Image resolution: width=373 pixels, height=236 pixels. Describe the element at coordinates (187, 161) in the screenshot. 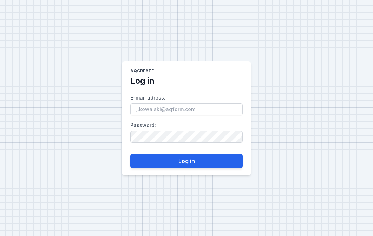

I see `button: Log in` at that location.